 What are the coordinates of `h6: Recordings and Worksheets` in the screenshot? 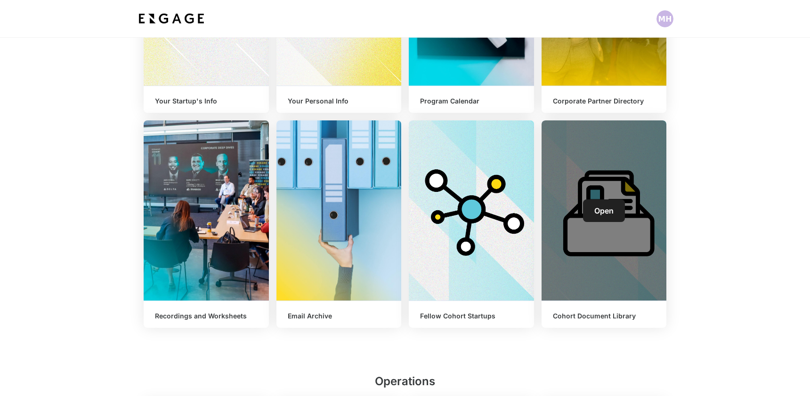 It's located at (206, 316).